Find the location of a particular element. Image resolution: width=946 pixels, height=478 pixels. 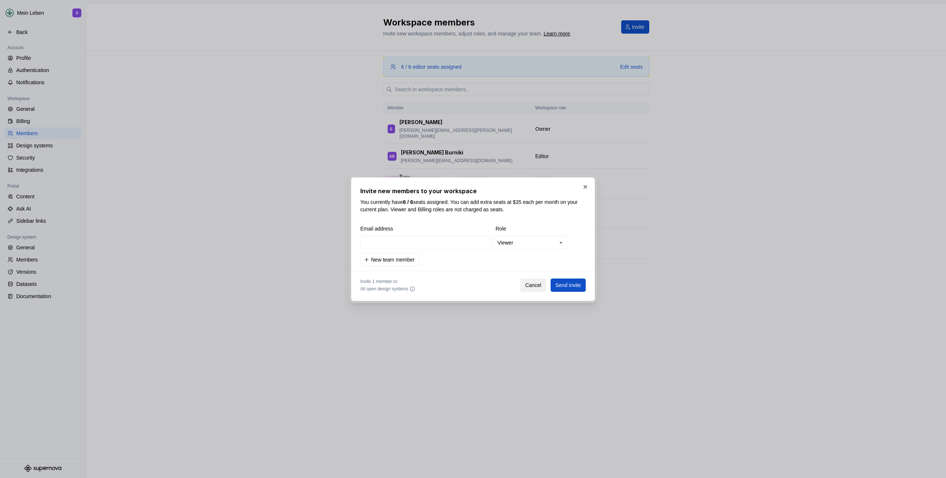

span: All open design systems is located at coordinates (384, 289).